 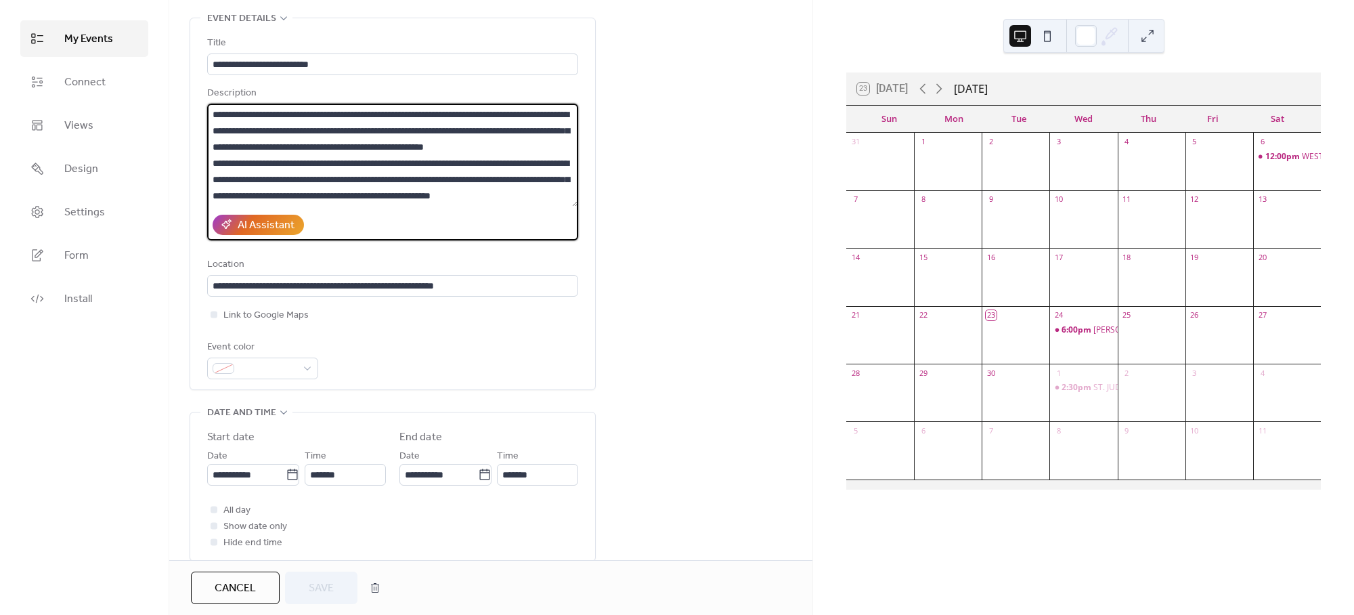 What do you see at coordinates (1148, 119) in the screenshot?
I see `div: Thu` at bounding box center [1148, 119].